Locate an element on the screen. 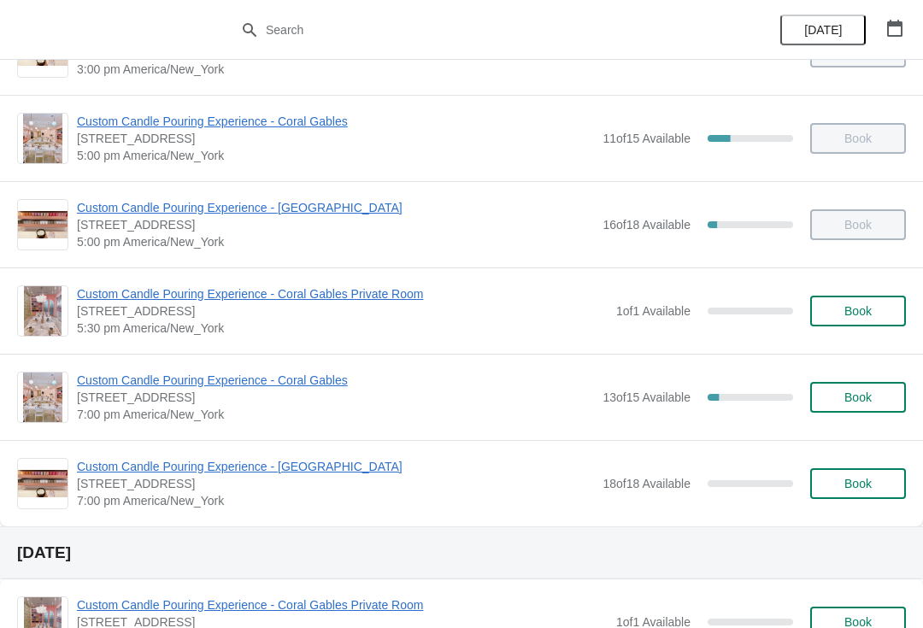 The width and height of the screenshot is (923, 628). img: Custom Candle Pouring Experience - Coral Gables | 154 Giralda Avenue, Coral Gables, FL, USA | 7:0... is located at coordinates (43, 397).